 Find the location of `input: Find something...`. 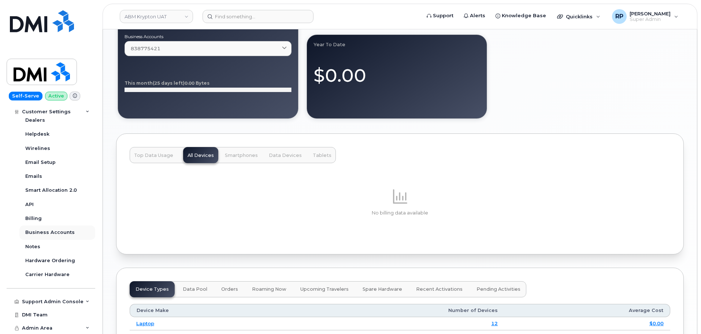

input: Find something... is located at coordinates (258, 16).